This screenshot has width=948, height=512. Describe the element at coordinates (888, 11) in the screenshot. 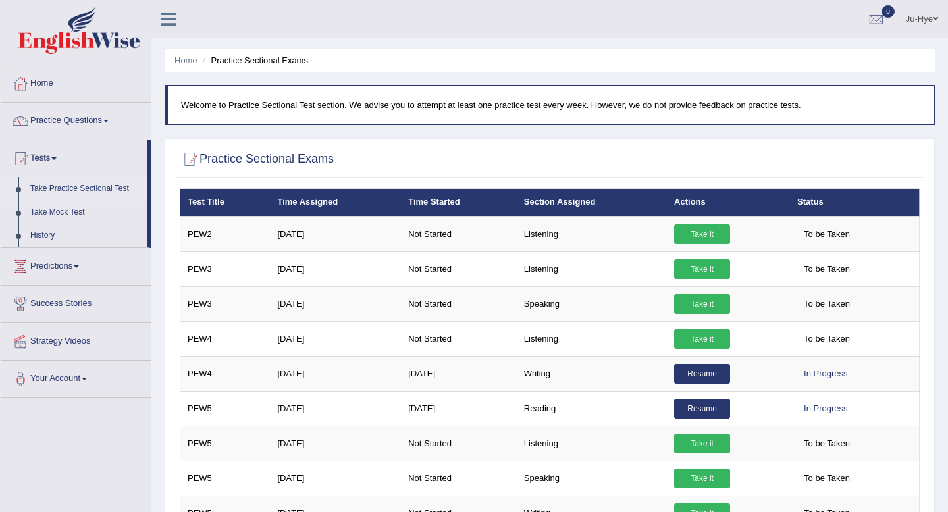

I see `span: 0` at that location.